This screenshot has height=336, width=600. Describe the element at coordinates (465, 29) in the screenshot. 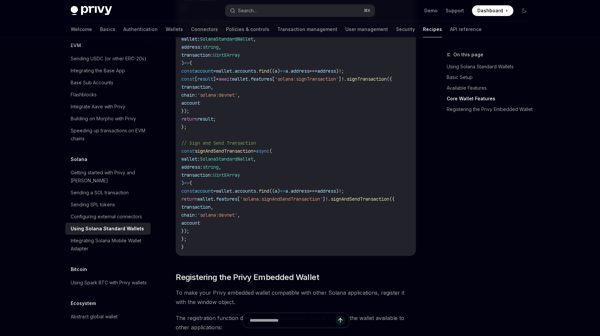

I see `a: API reference` at that location.